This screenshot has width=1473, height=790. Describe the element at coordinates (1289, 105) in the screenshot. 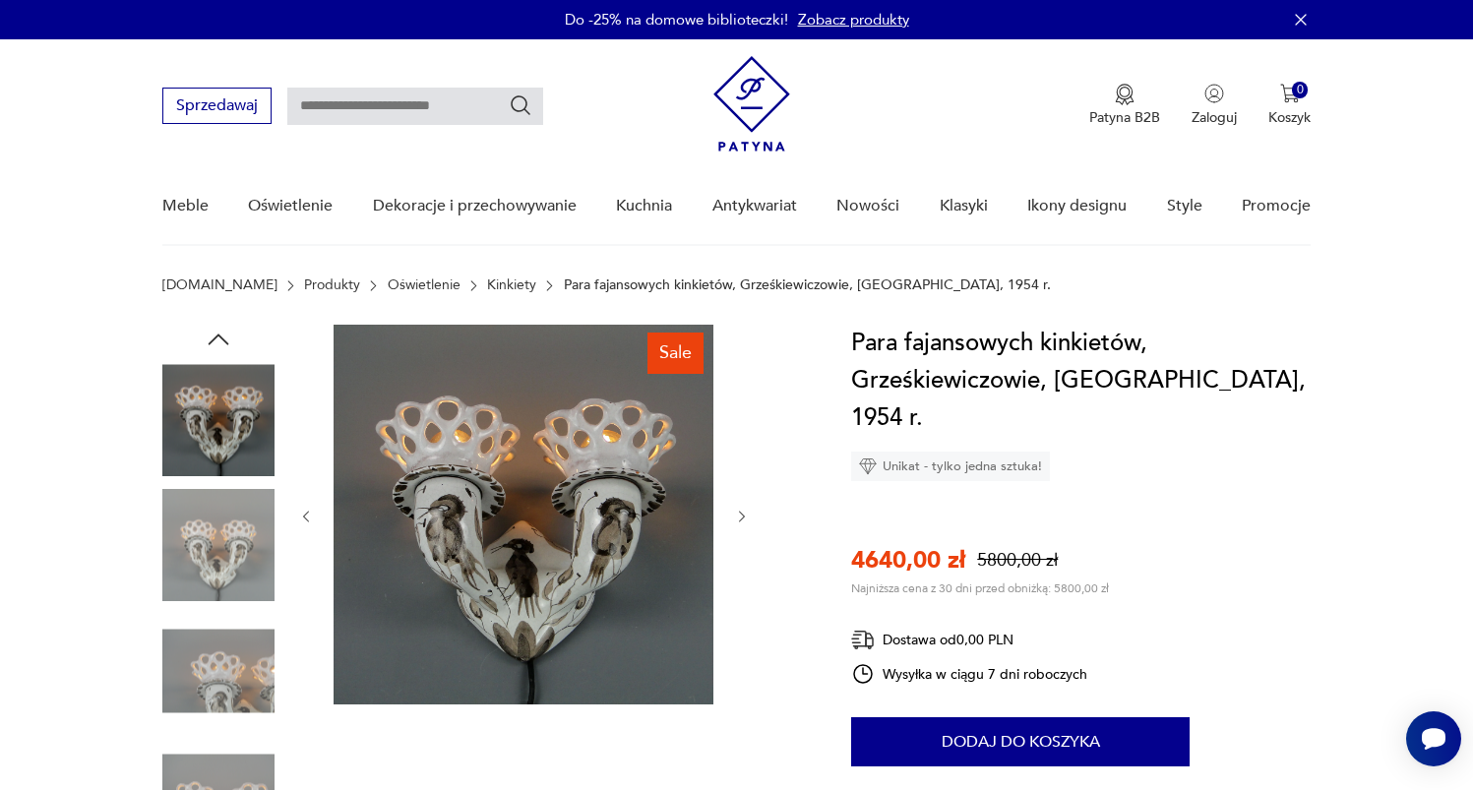

I see `button: 0Koszyk` at that location.